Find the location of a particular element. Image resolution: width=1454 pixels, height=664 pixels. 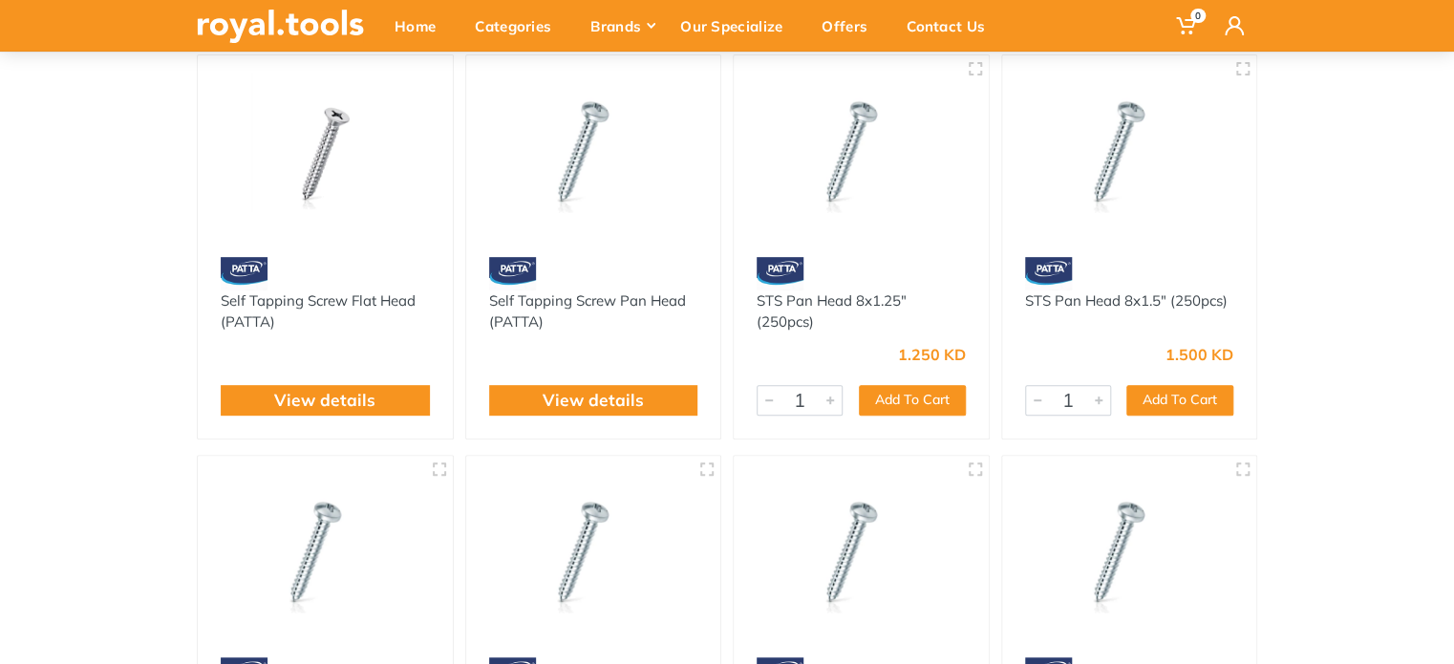

img: Royal Tools - Self Tapping Screw Flat Head (PATTA) is located at coordinates (325, 155).